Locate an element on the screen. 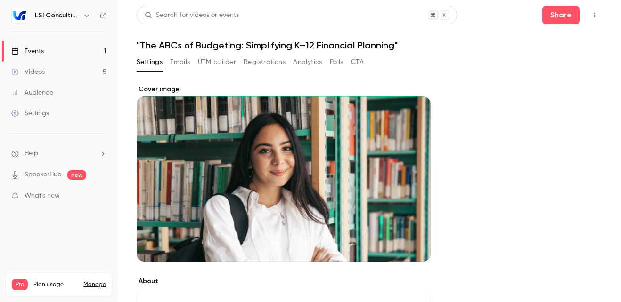 Image resolution: width=621 pixels, height=302 pixels. label: Cover image is located at coordinates (283, 89).